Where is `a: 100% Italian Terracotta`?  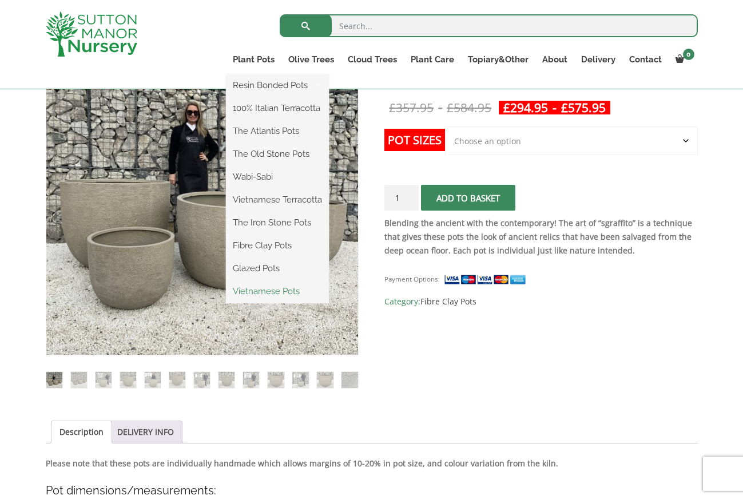
a: 100% Italian Terracotta is located at coordinates (277, 108).